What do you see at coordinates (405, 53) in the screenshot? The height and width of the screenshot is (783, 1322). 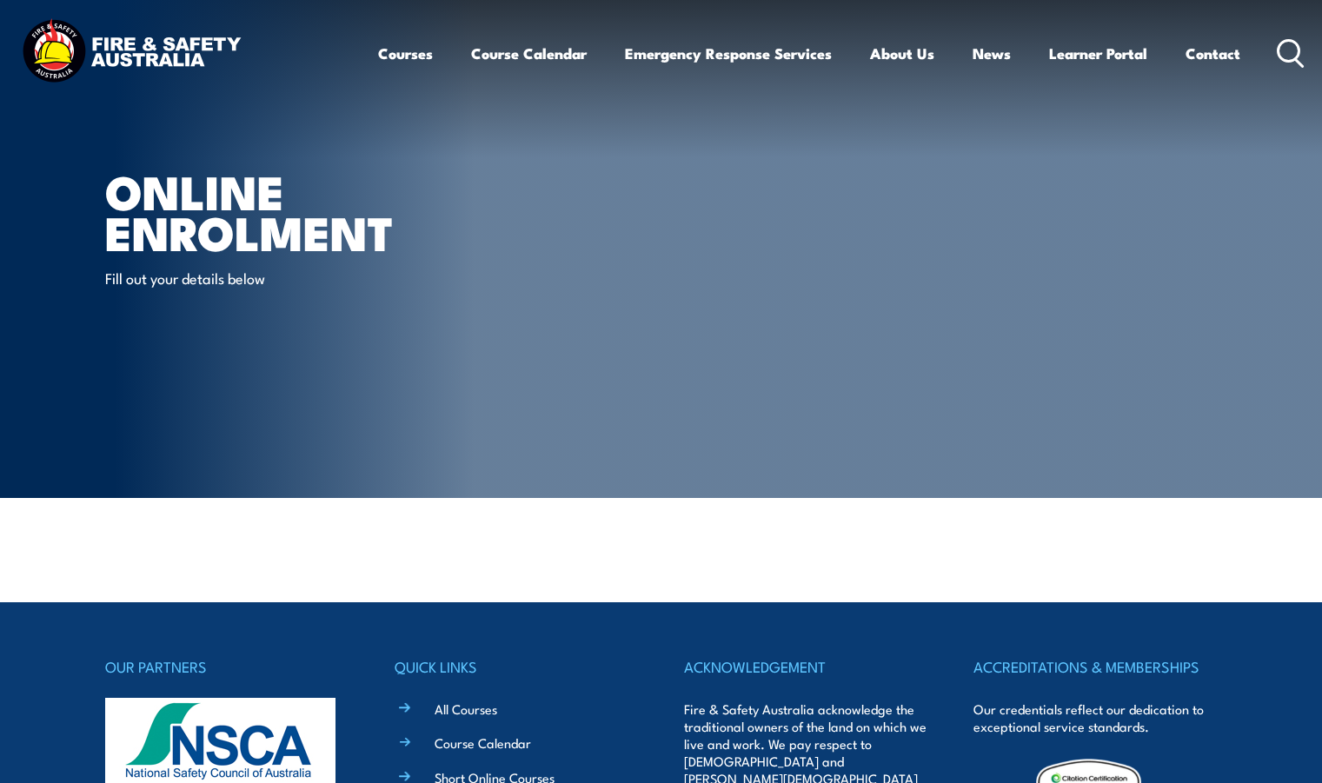 I see `a: Courses` at bounding box center [405, 53].